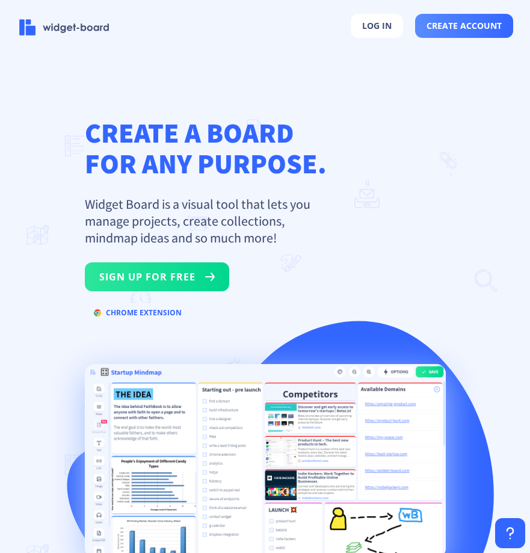 This screenshot has width=530, height=553. Describe the element at coordinates (205, 221) in the screenshot. I see `p: Widget Board is a visual tool that lets you manage projects, create collections, mindmap ideas an...` at that location.